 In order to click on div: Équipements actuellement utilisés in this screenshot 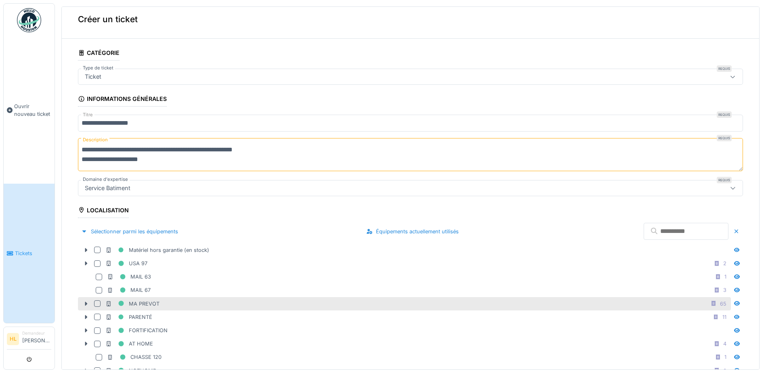, I will do `click(412, 231)`.